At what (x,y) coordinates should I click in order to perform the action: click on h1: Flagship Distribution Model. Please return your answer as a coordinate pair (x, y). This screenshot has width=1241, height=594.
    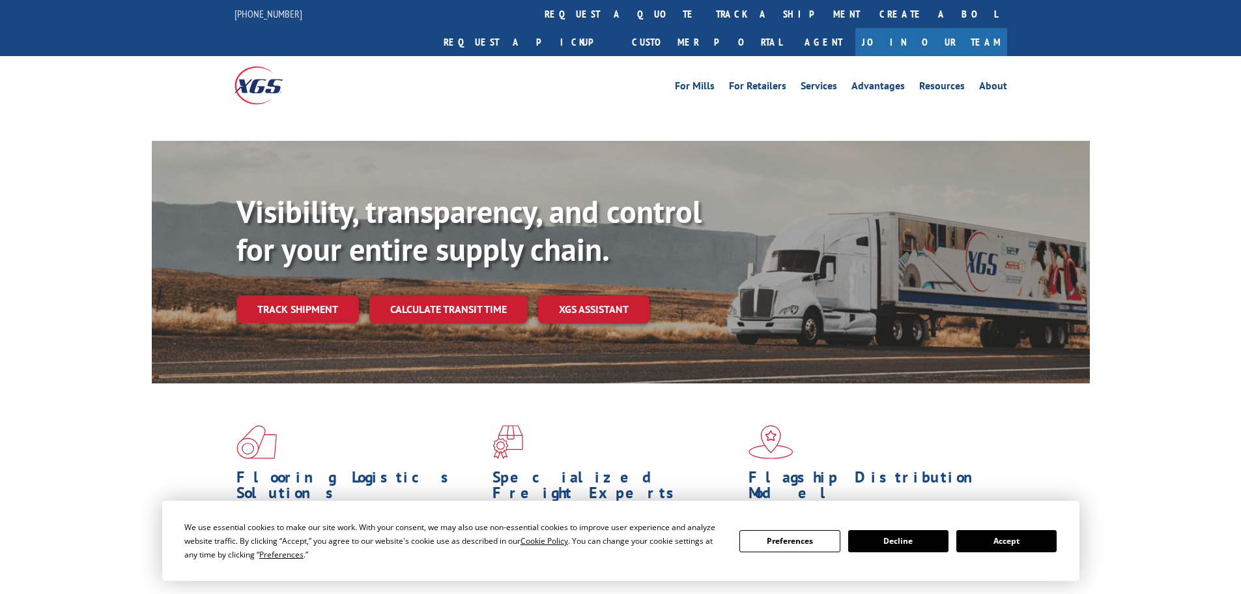
    Looking at the image, I should click on (872, 488).